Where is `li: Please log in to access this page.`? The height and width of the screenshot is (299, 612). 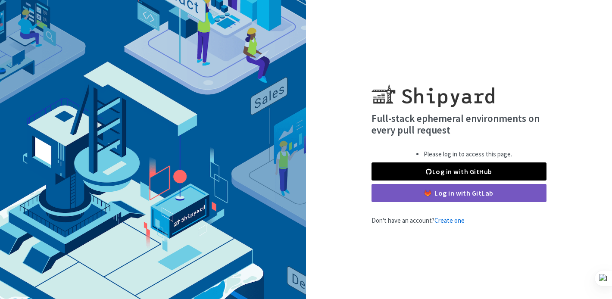
li: Please log in to access this page. is located at coordinates (468, 154).